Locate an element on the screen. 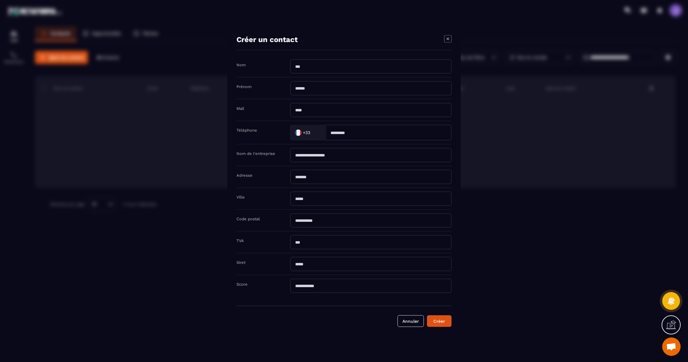 The height and width of the screenshot is (362, 688). div: Search for option is located at coordinates (308, 133).